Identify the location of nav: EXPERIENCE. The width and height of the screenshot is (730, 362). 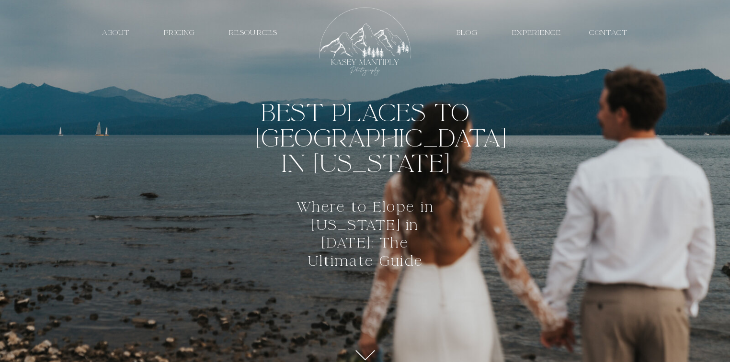
(536, 33).